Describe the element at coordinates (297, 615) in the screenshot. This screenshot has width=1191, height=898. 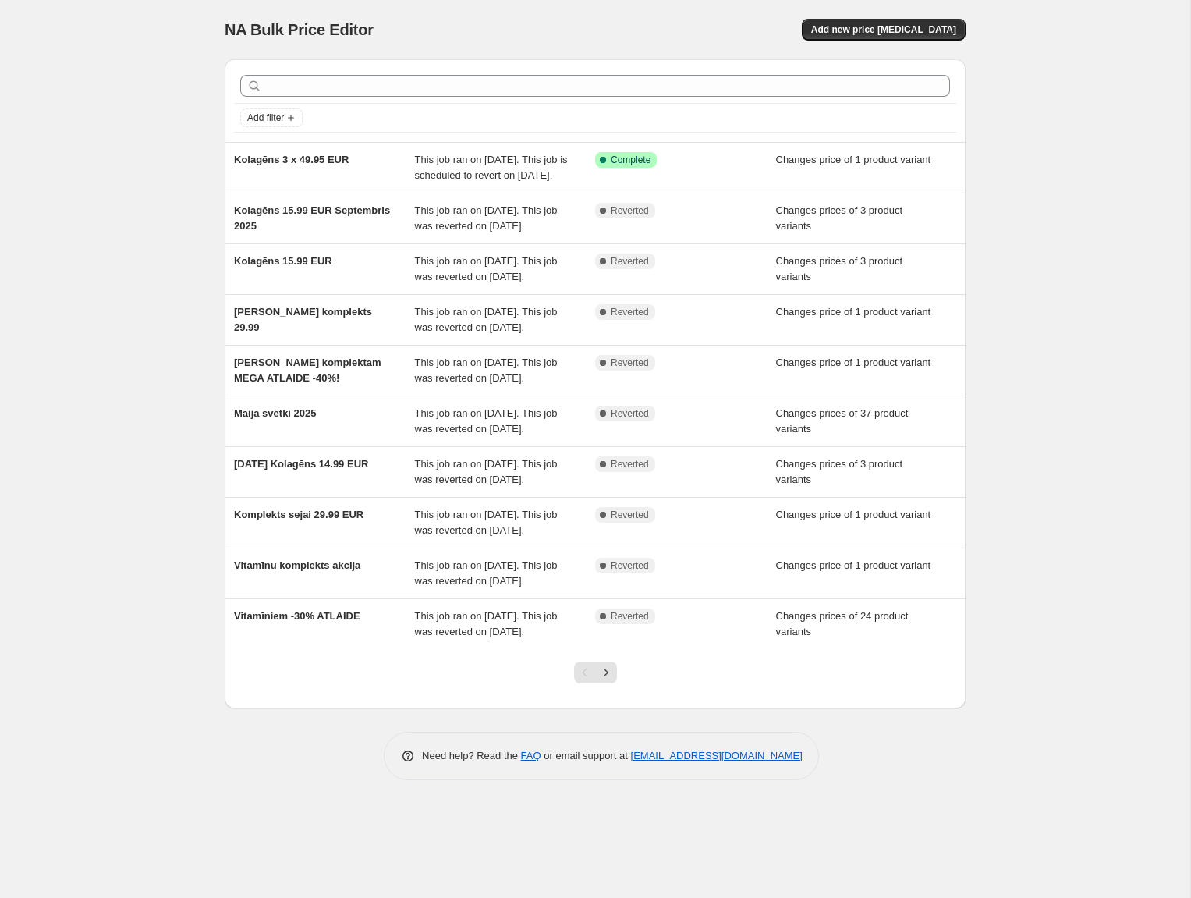
I see `span: Vitamīniem -30% ATLAIDE` at that location.